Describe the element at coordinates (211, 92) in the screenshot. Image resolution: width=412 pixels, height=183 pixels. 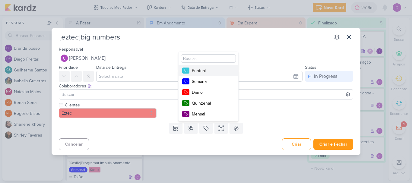
I see `div: Diário` at that location.